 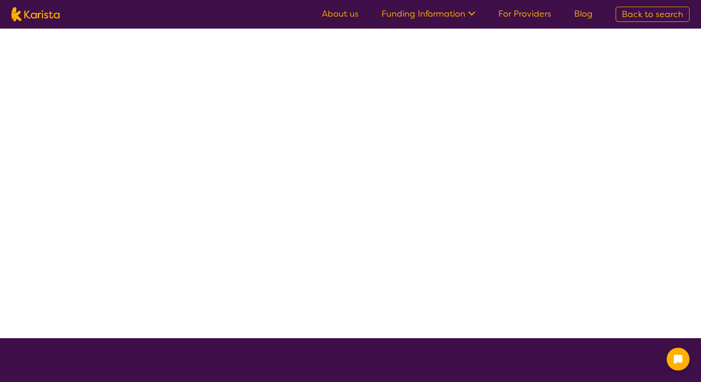 I want to click on a: Blog, so click(x=583, y=14).